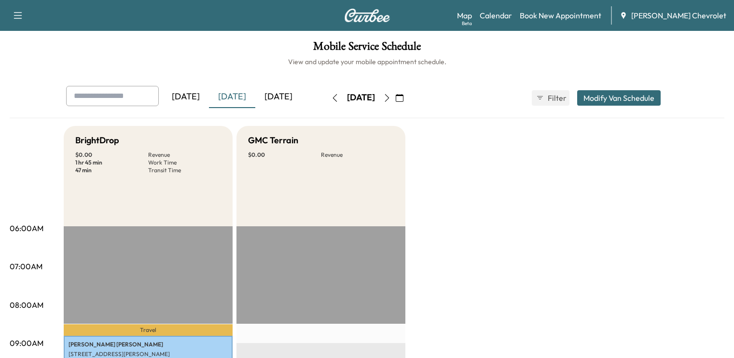 The image size is (734, 358). What do you see at coordinates (619, 98) in the screenshot?
I see `button: Modify Van Schedule` at bounding box center [619, 98].